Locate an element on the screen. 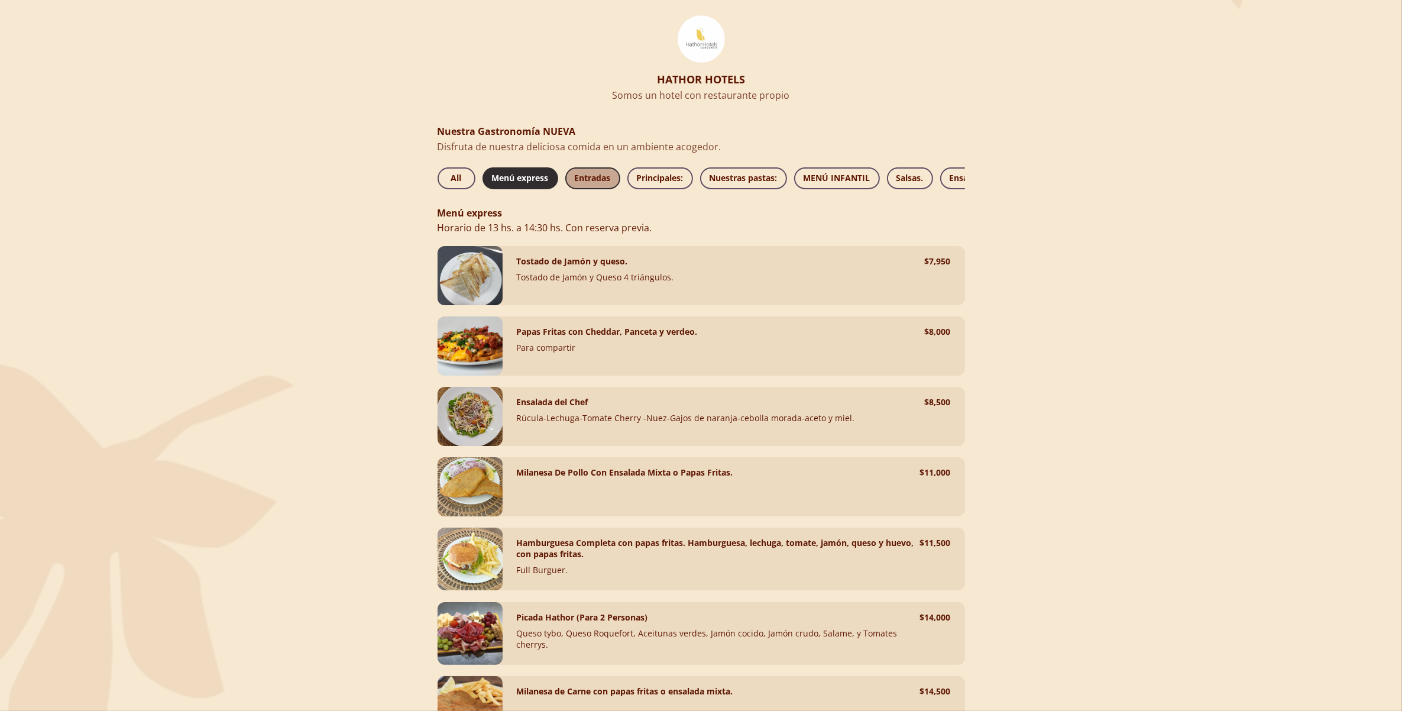  h4: Tostado de Jamón y queso. is located at coordinates (573, 261).